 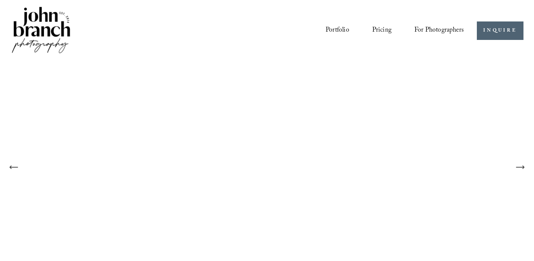 What do you see at coordinates (520, 167) in the screenshot?
I see `button: Next Slide` at bounding box center [520, 167].